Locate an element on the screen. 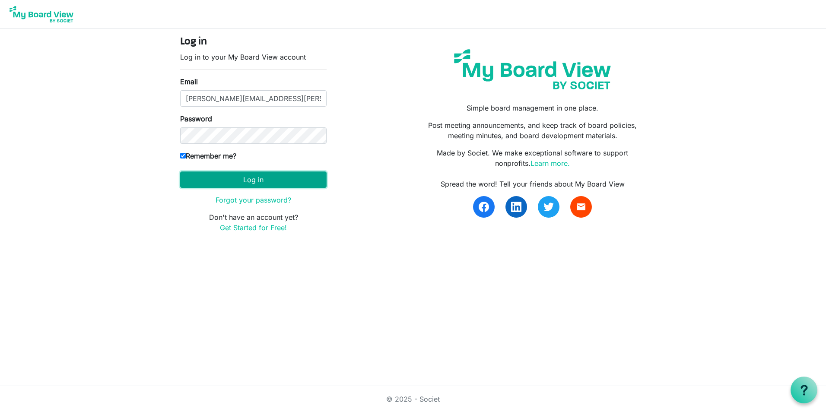 The image size is (826, 412). p: Post meeting announcements, and keep track of board policies, meeting minutes, and board developm... is located at coordinates (533, 131).